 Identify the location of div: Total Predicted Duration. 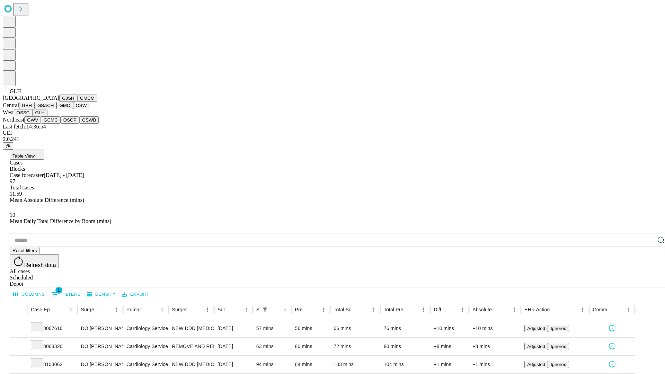
(396, 309).